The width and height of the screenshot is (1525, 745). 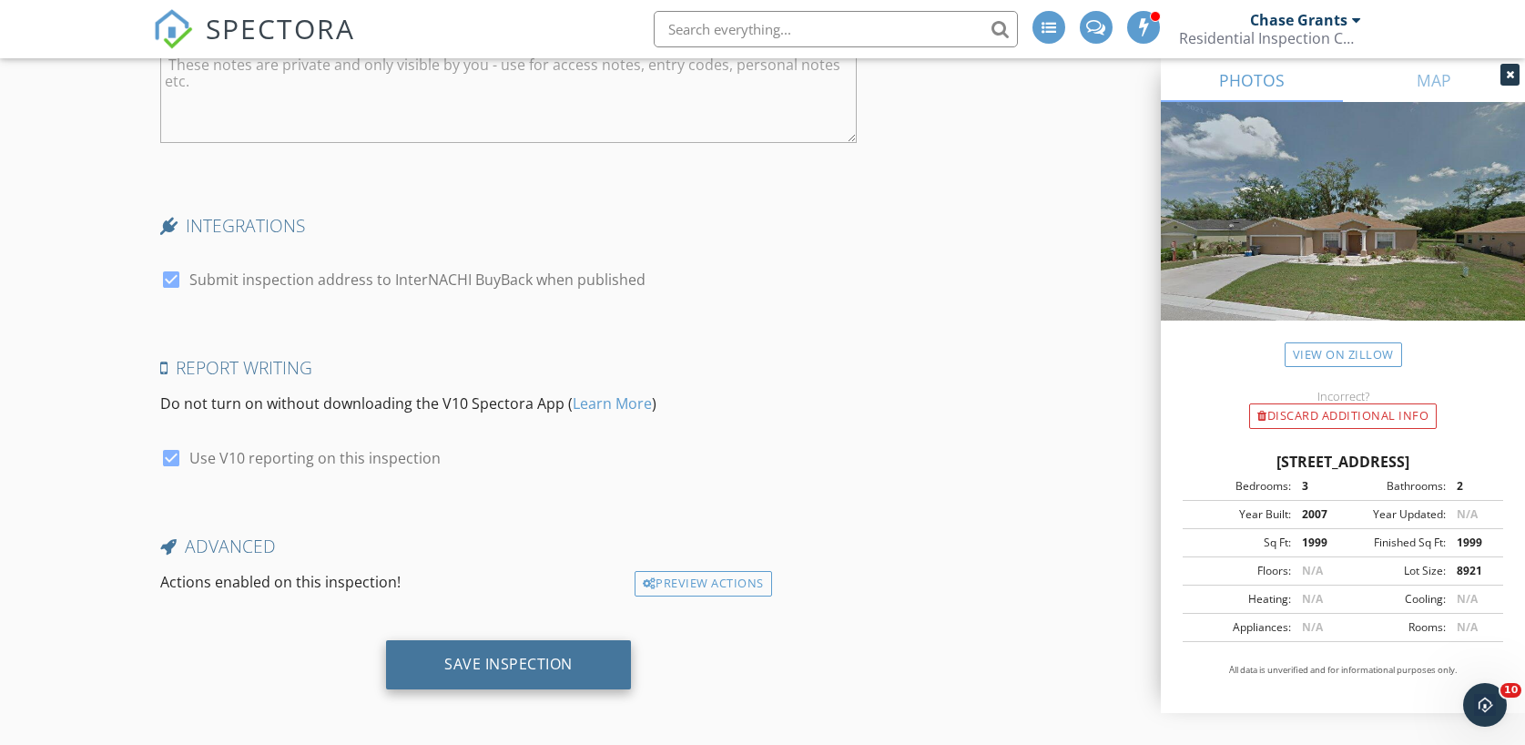 I want to click on a: PHOTOS, so click(x=1252, y=80).